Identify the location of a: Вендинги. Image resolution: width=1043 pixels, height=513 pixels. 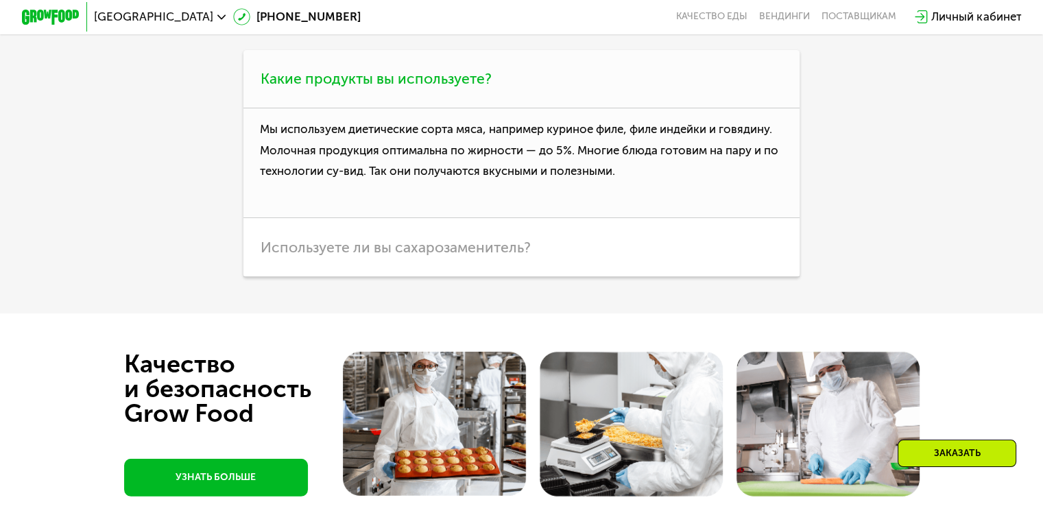
(785, 16).